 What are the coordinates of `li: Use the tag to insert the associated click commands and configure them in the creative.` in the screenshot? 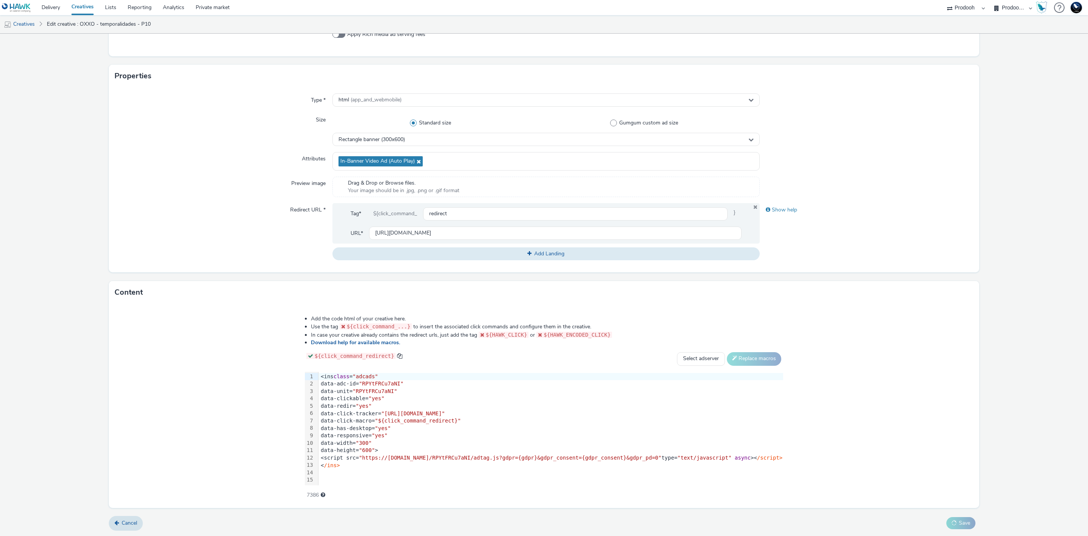 It's located at (547, 326).